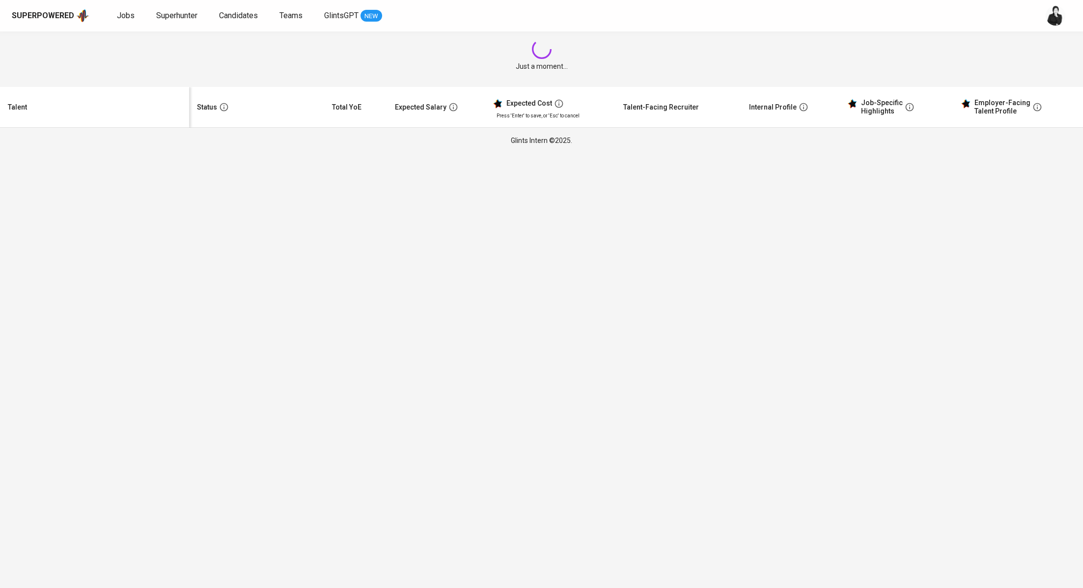 This screenshot has width=1083, height=588. What do you see at coordinates (207, 107) in the screenshot?
I see `div: Status` at bounding box center [207, 107].